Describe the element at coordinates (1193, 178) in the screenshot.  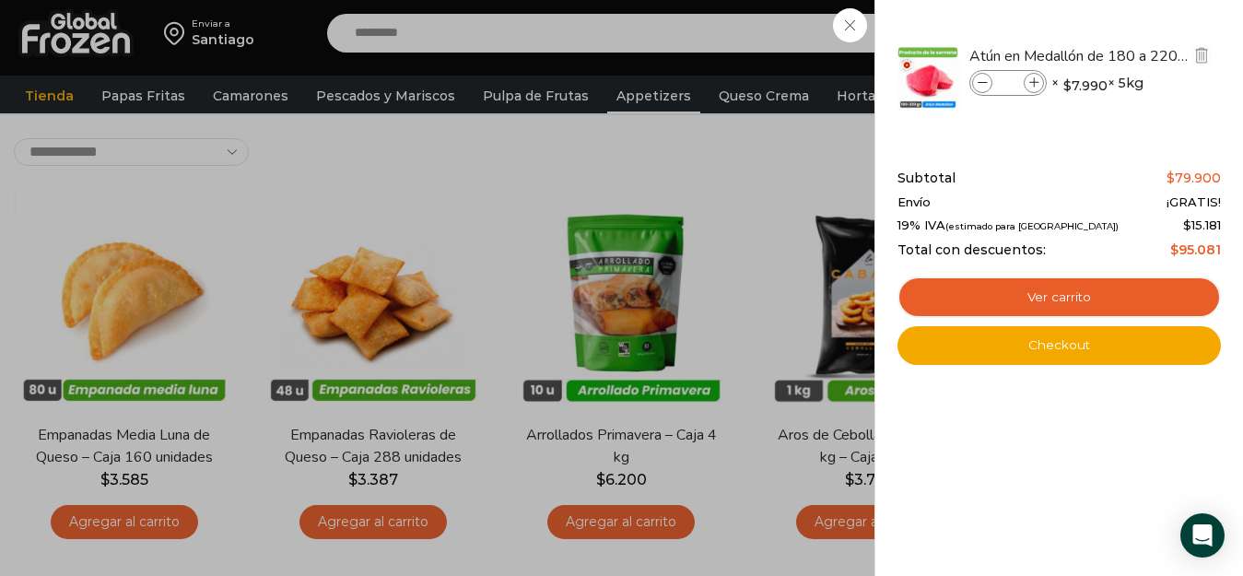
I see `bdi: 79.900` at that location.